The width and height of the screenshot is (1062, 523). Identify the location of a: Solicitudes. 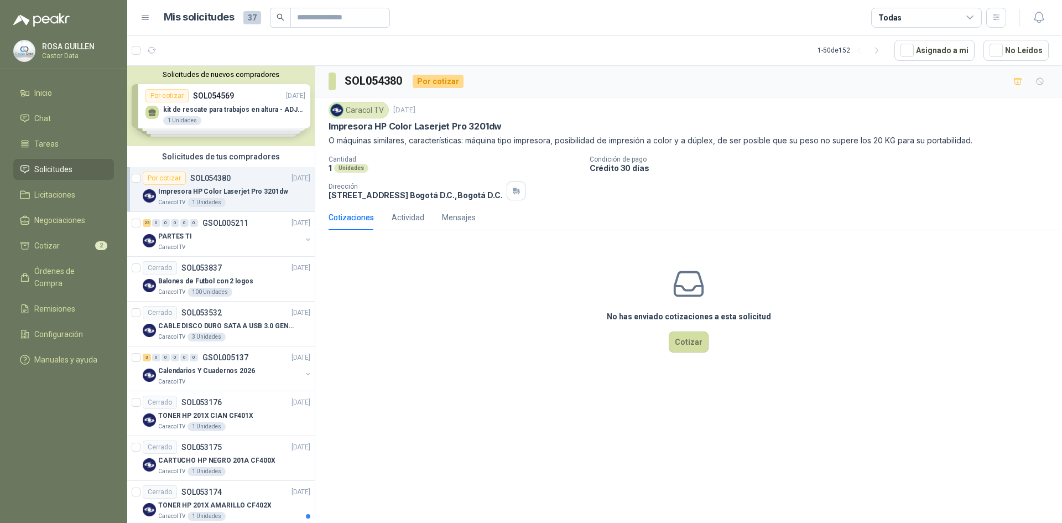
(64, 169).